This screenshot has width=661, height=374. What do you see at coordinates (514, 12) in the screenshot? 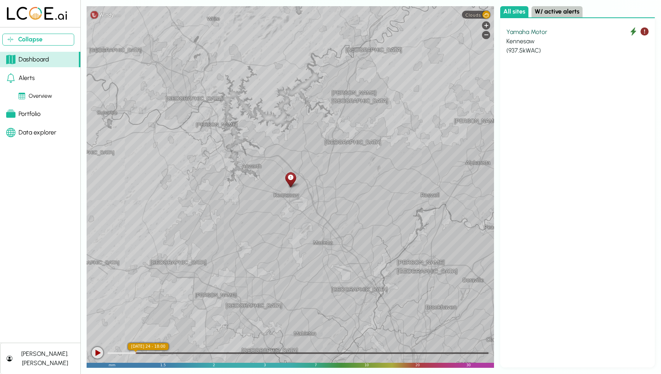
I see `button: All sites` at bounding box center [514, 12].